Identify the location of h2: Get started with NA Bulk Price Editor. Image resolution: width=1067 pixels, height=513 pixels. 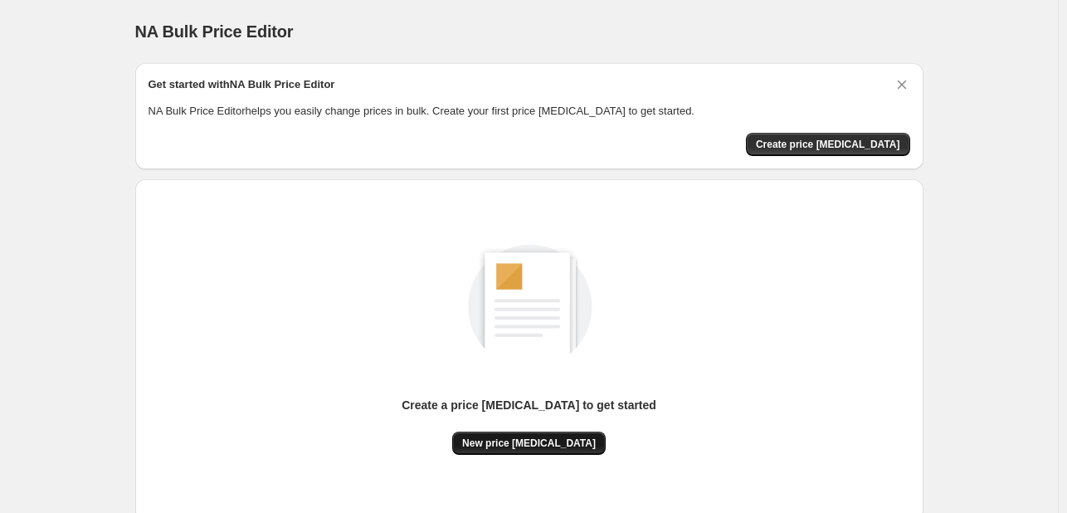
(242, 85).